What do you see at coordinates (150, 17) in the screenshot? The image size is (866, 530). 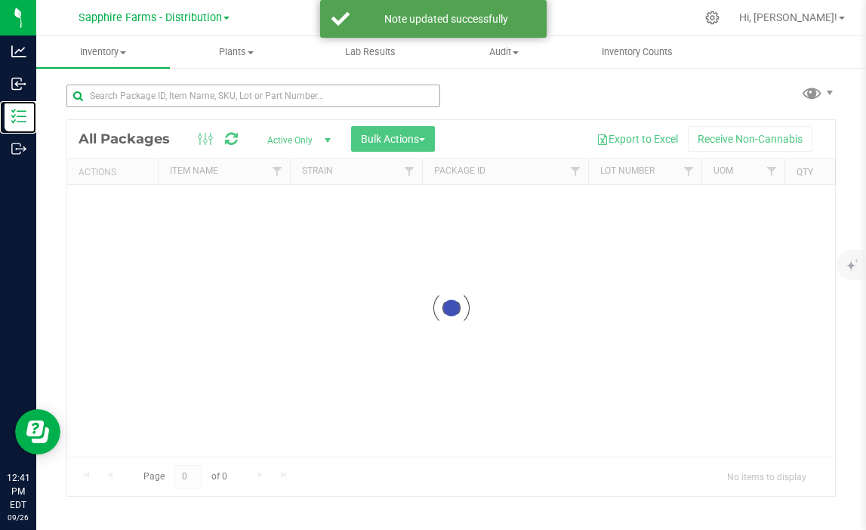 I see `span: Sapphire Farms - Distribution` at bounding box center [150, 17].